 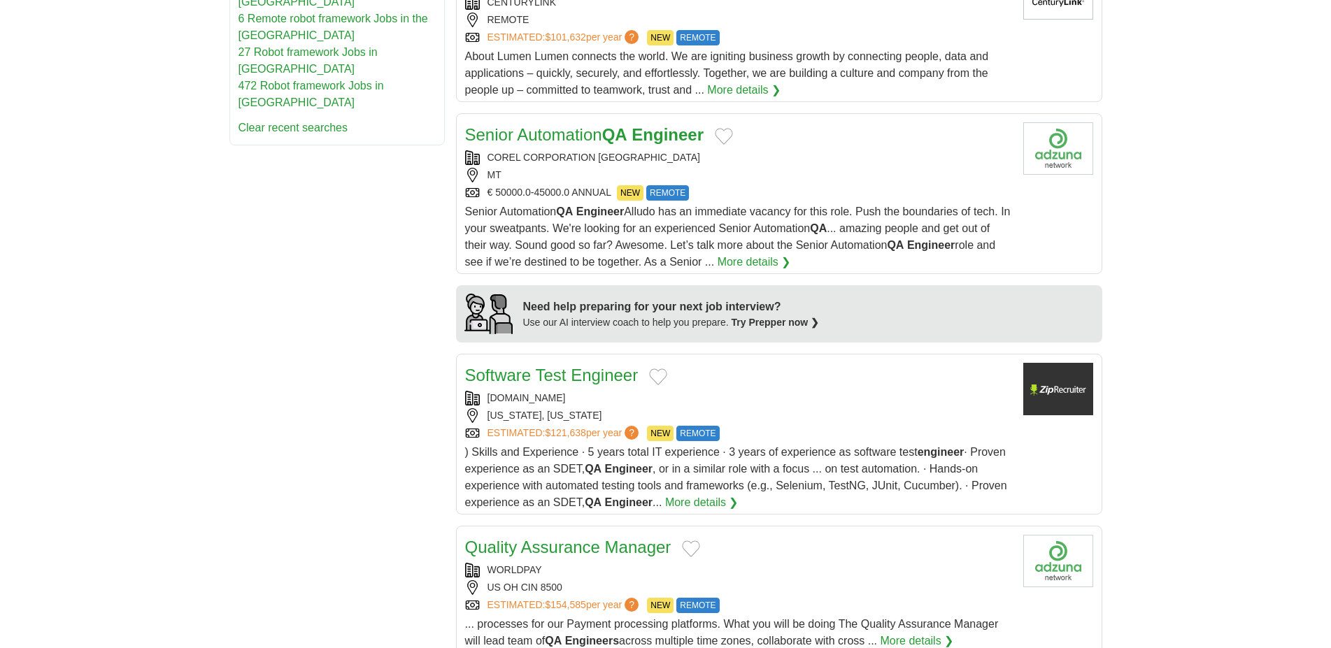 What do you see at coordinates (775, 322) in the screenshot?
I see `a: Try Prepper now ❯` at bounding box center [775, 322].